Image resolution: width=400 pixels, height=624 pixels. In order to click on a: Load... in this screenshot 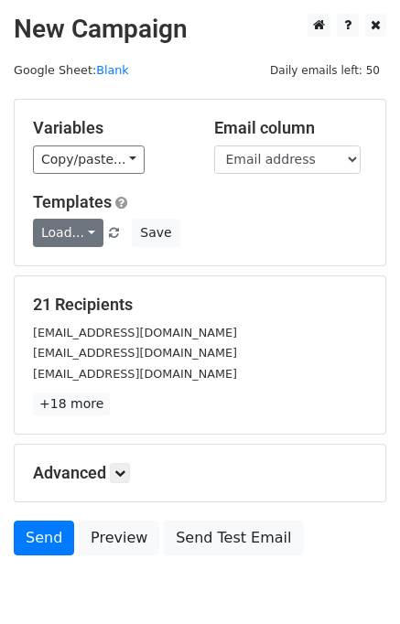, I will do `click(68, 232)`.